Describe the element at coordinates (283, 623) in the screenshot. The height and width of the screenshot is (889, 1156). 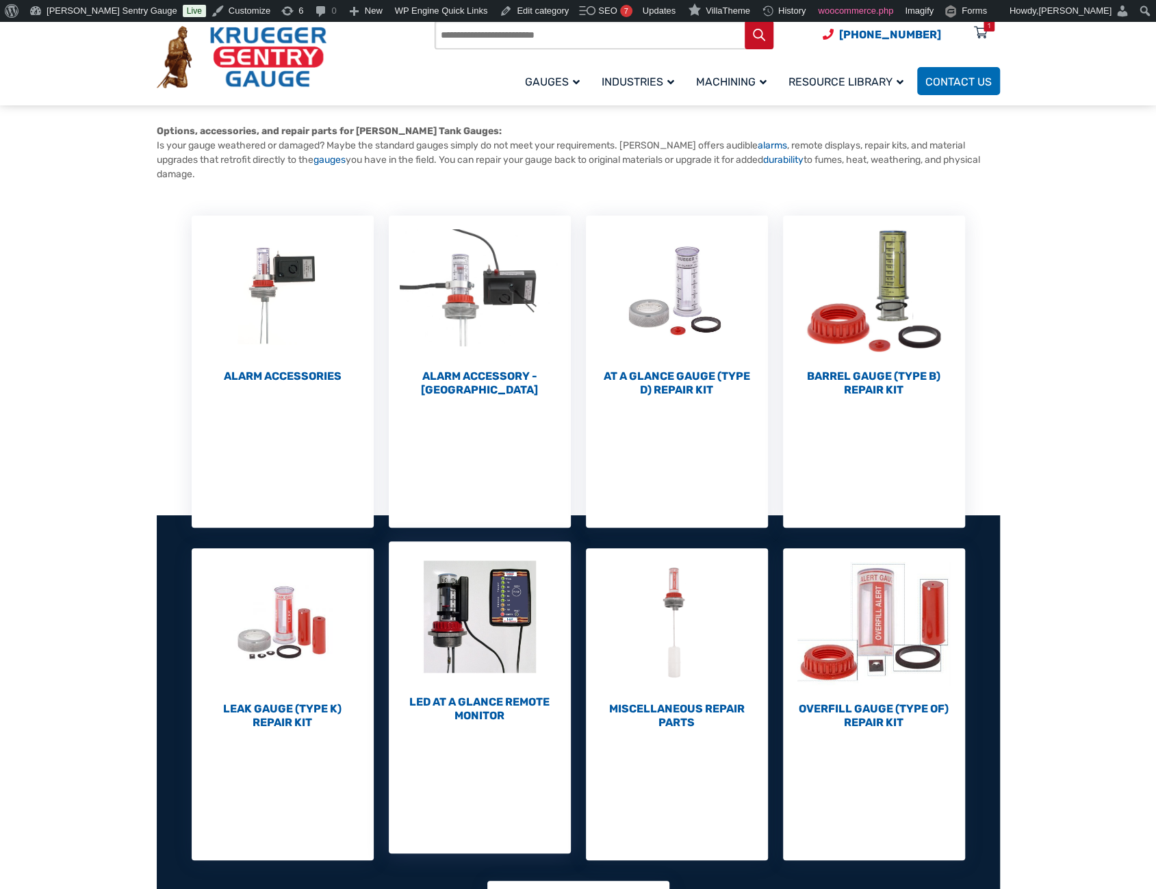
I see `img: Leak Gauge (Type K) Repair Kit` at that location.